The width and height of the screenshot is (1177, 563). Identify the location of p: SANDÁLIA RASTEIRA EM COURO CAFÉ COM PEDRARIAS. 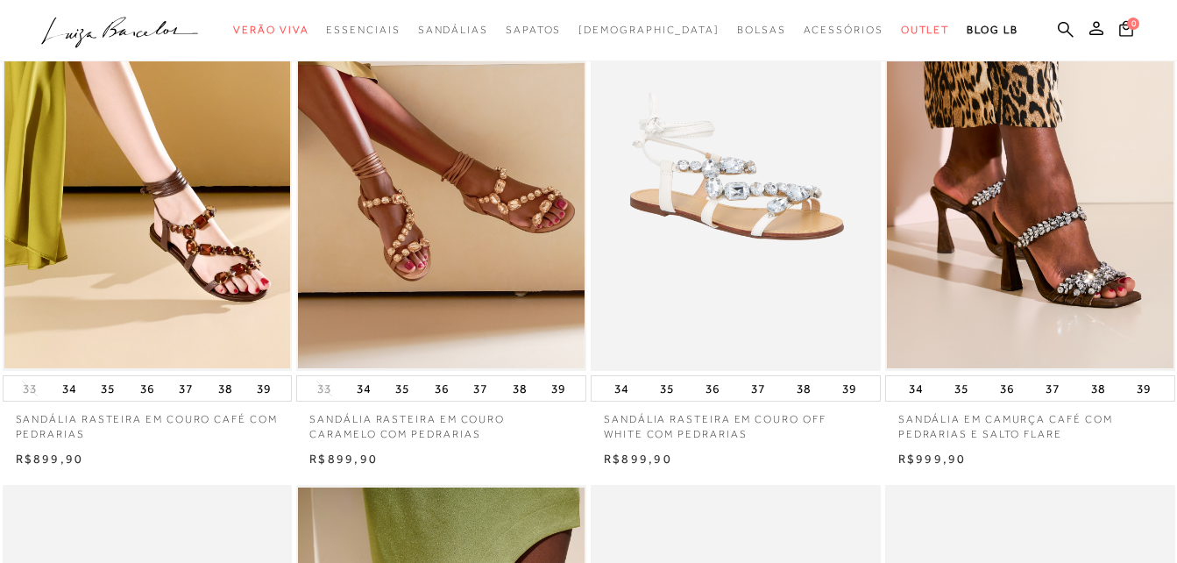
(147, 422).